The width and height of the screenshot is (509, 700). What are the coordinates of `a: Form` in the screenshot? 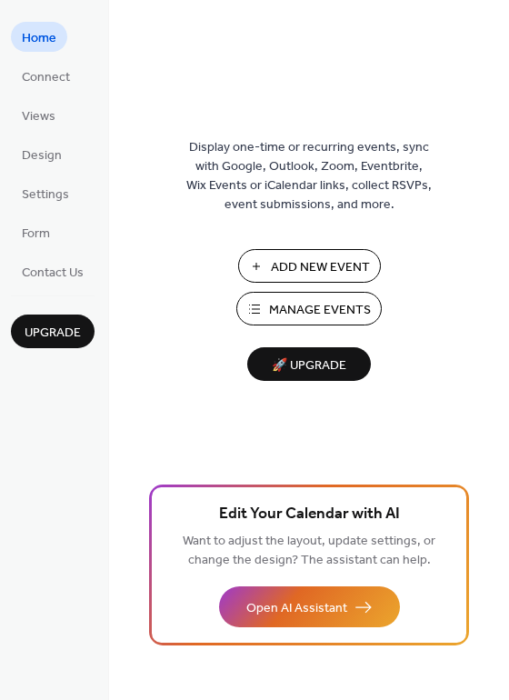 It's located at (35, 232).